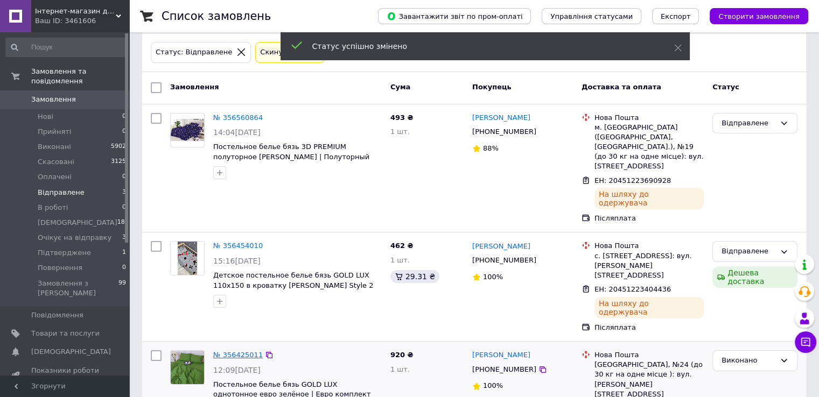 The height and width of the screenshot is (397, 819). Describe the element at coordinates (759, 16) in the screenshot. I see `span: Створити замовлення` at that location.